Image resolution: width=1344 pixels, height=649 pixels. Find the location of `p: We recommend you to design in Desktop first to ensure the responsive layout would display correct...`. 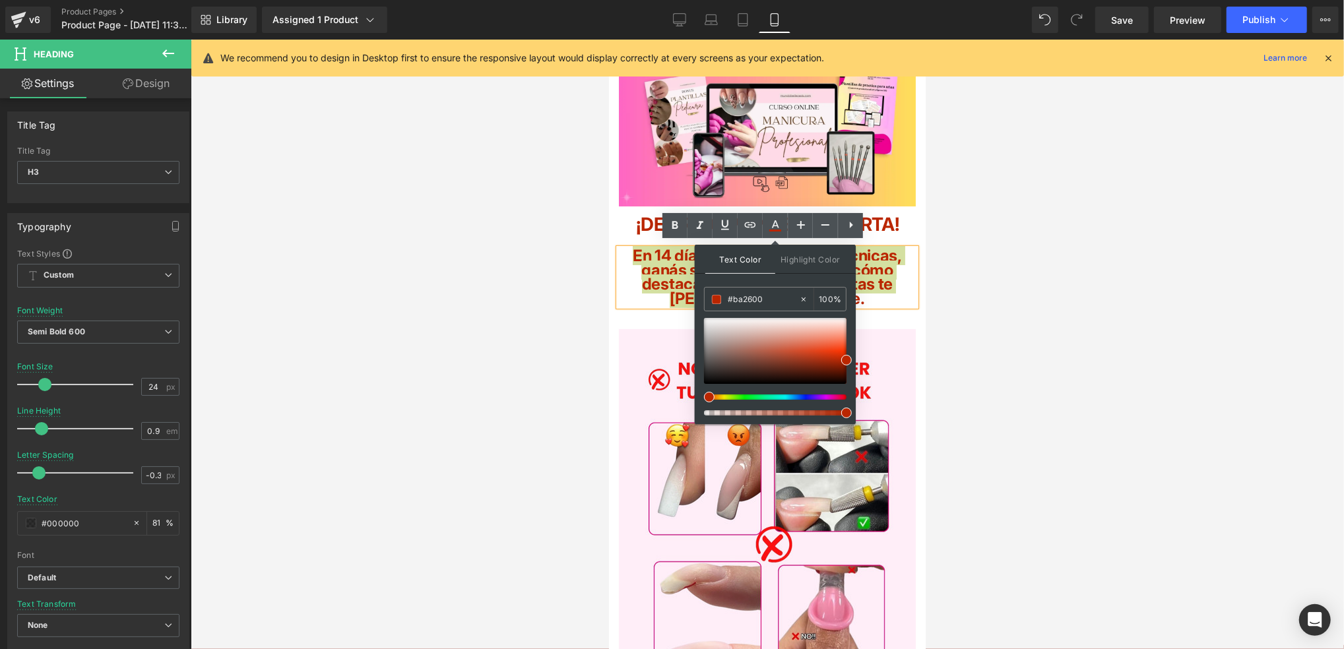

p: We recommend you to design in Desktop first to ensure the responsive layout would display correct... is located at coordinates (522, 58).